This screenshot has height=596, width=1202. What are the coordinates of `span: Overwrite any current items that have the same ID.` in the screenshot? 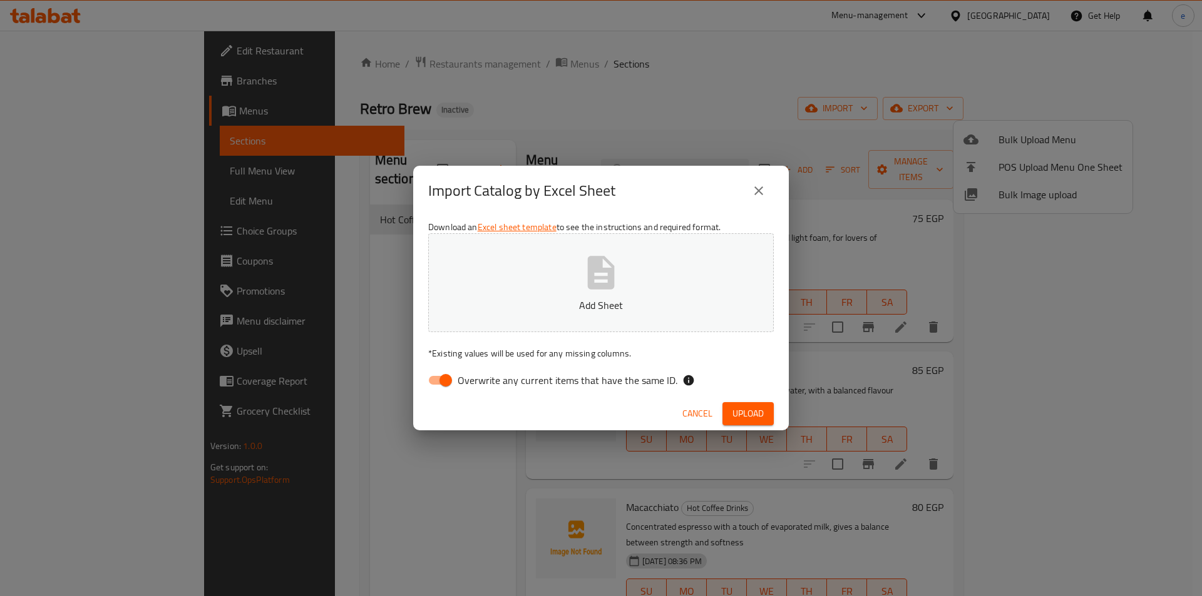 It's located at (567, 380).